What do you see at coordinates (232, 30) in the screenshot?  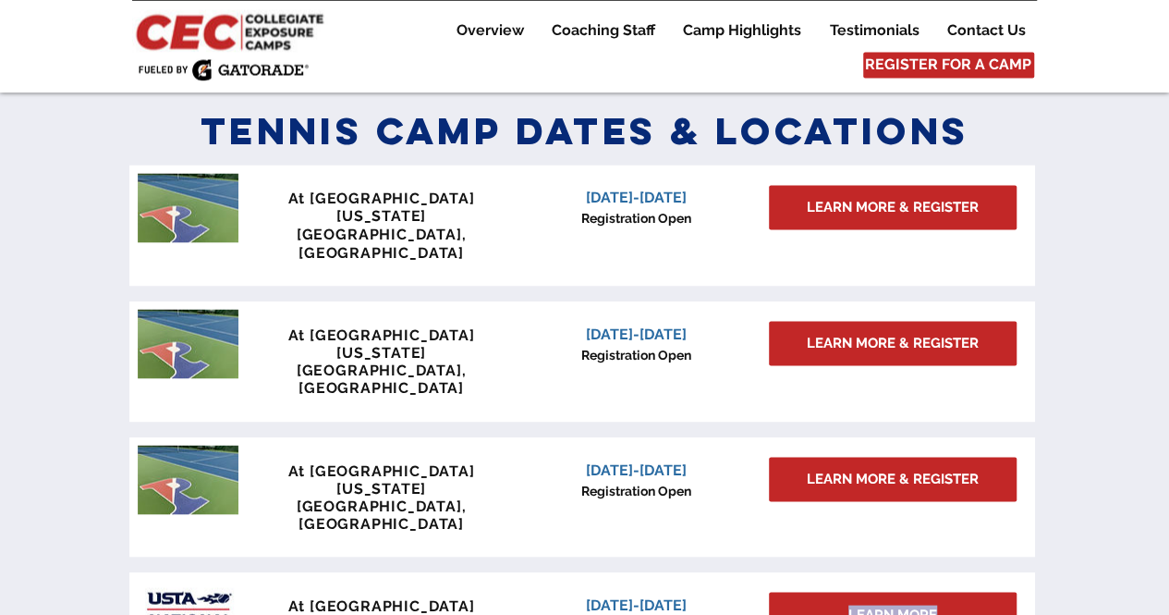 I see `img: CEC Logo Primary_edited.jpg` at bounding box center [232, 30].